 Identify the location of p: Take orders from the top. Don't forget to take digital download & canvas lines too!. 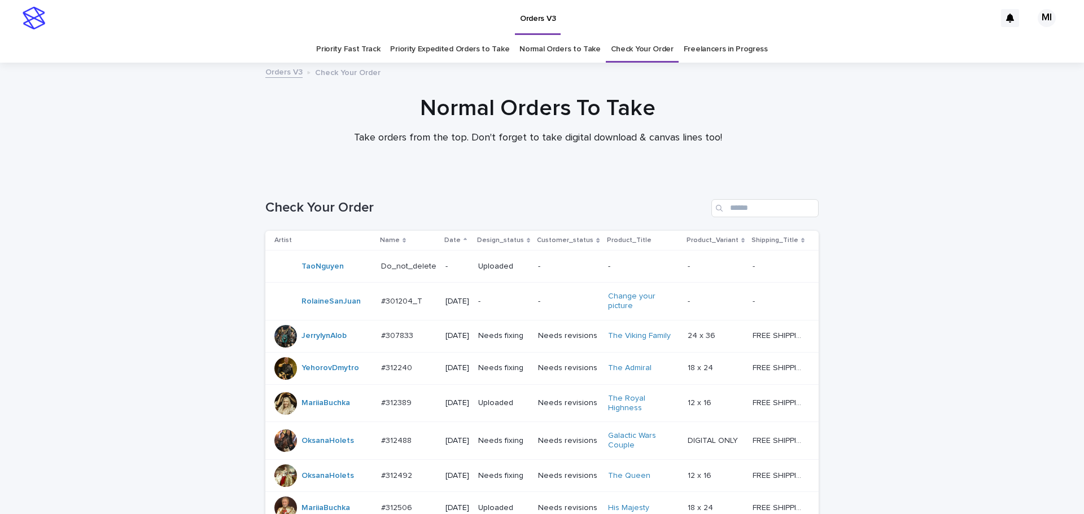
(538, 138).